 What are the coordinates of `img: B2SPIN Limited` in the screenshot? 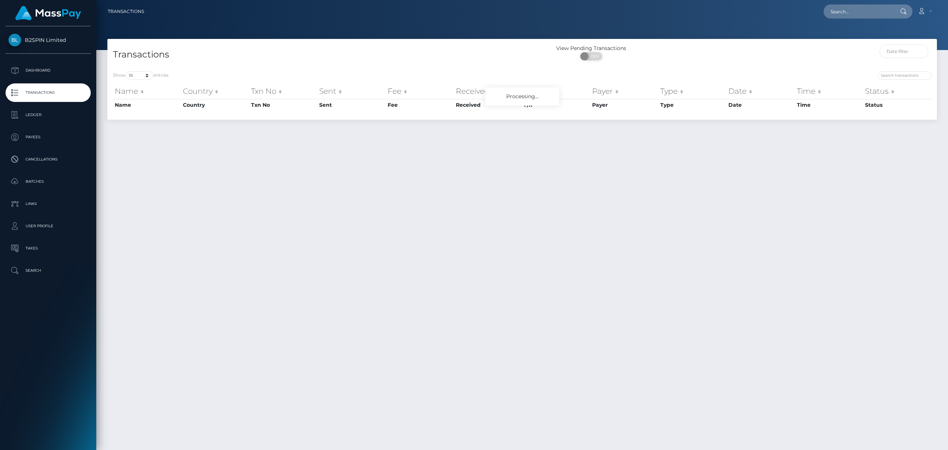 It's located at (15, 40).